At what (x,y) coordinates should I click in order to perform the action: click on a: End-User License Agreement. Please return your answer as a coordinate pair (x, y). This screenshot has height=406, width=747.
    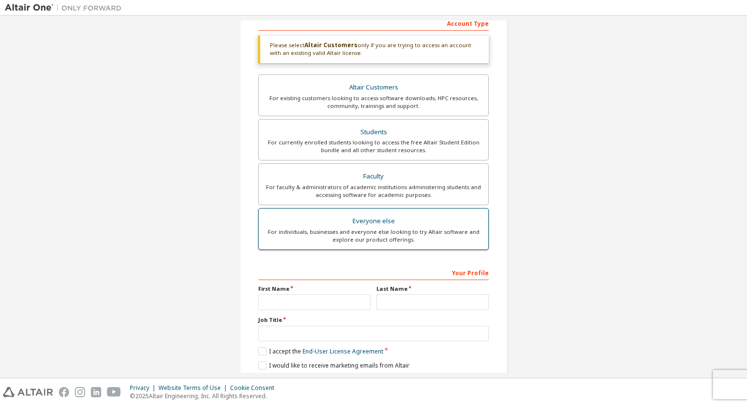
    Looking at the image, I should click on (343, 351).